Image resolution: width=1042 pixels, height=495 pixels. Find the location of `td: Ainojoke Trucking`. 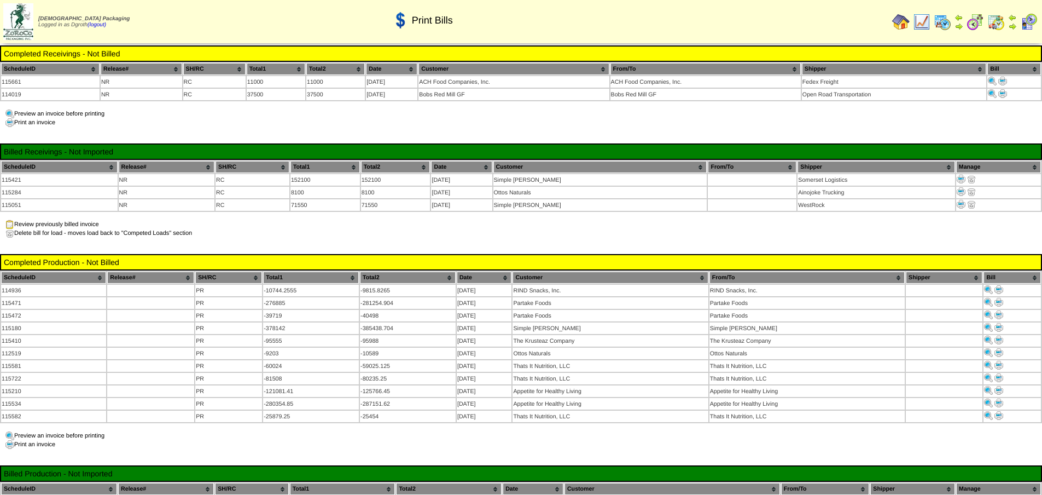

td: Ainojoke Trucking is located at coordinates (876, 192).